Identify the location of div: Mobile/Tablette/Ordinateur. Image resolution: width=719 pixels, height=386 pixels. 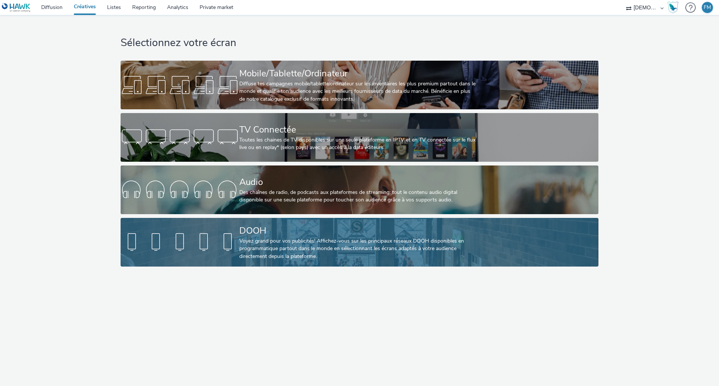
(358, 73).